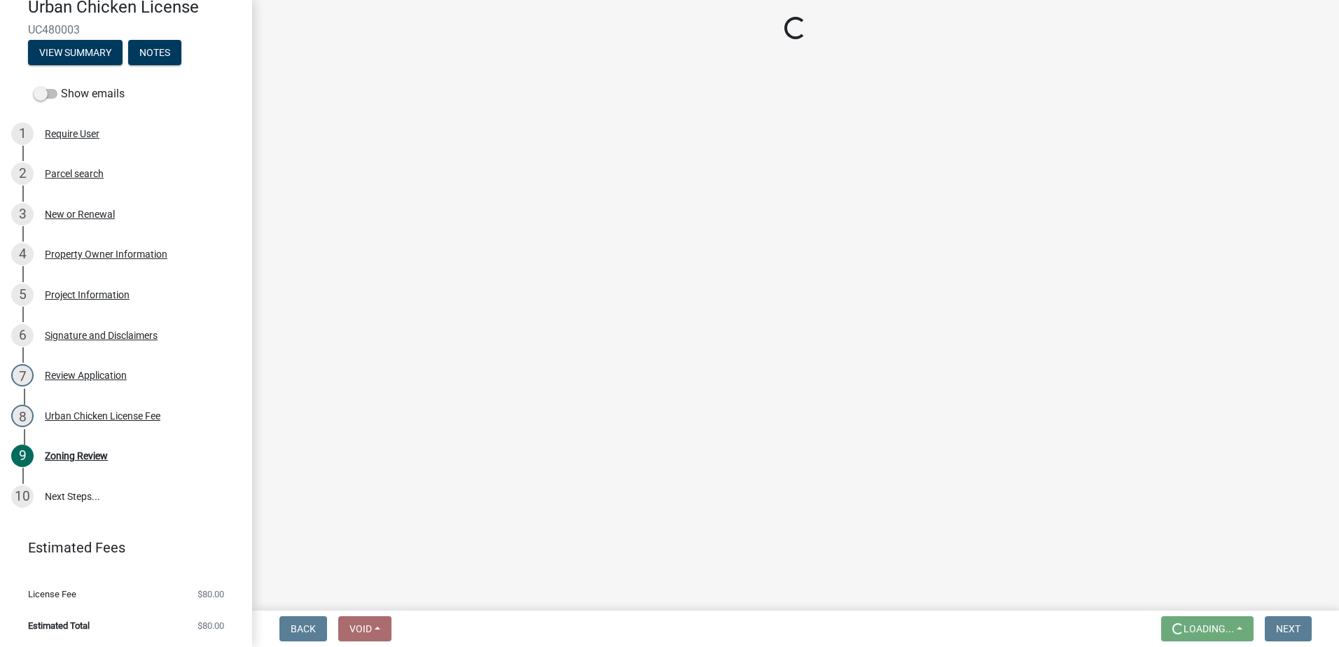 The height and width of the screenshot is (647, 1339). I want to click on div: 6, so click(22, 336).